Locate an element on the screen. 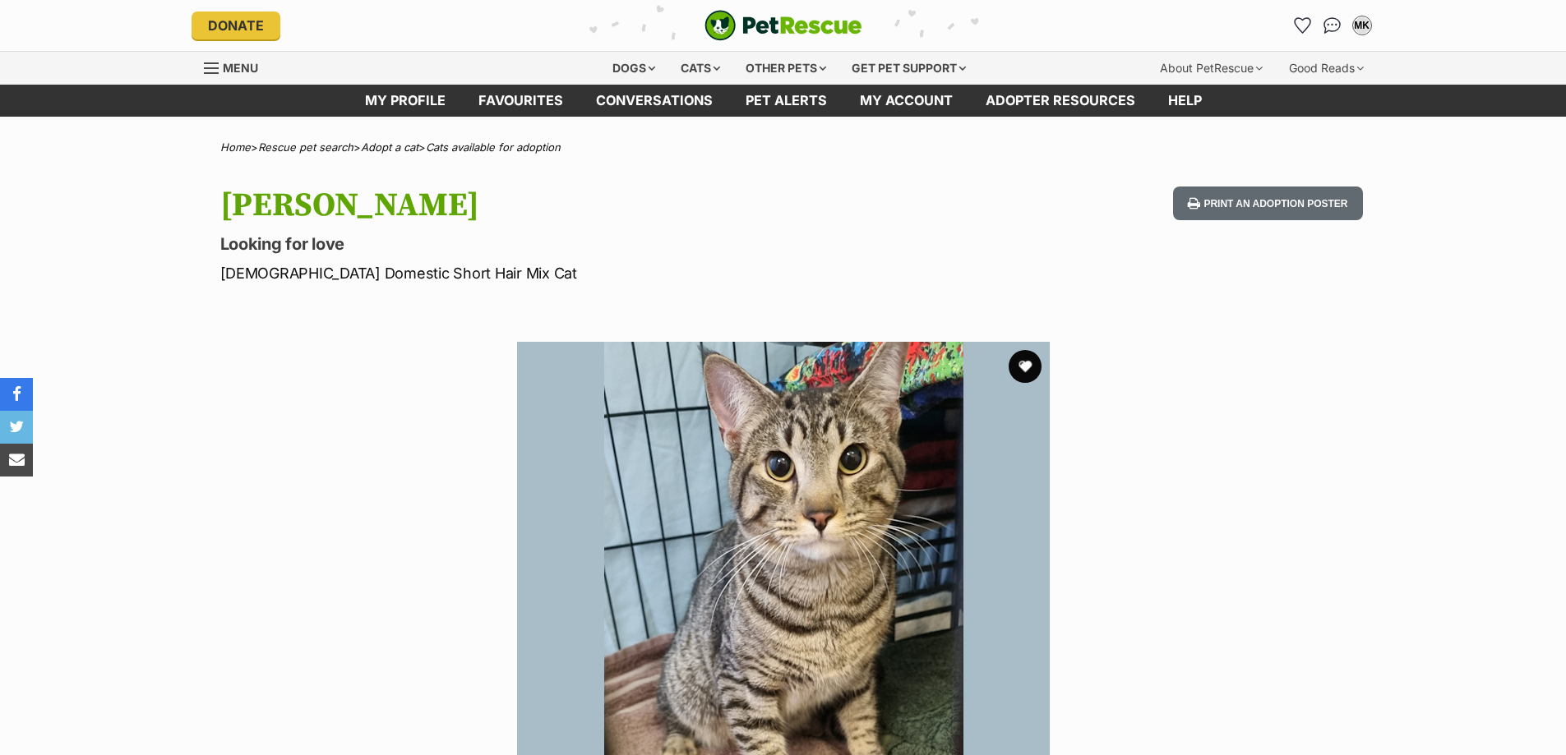  a: My account is located at coordinates (906, 100).